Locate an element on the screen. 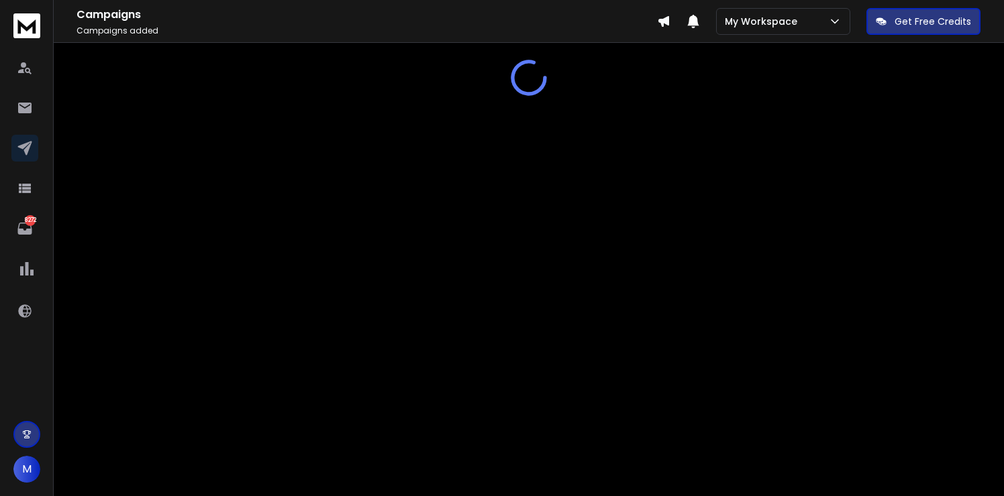 The height and width of the screenshot is (496, 1004). p: My Workspace is located at coordinates (763, 21).